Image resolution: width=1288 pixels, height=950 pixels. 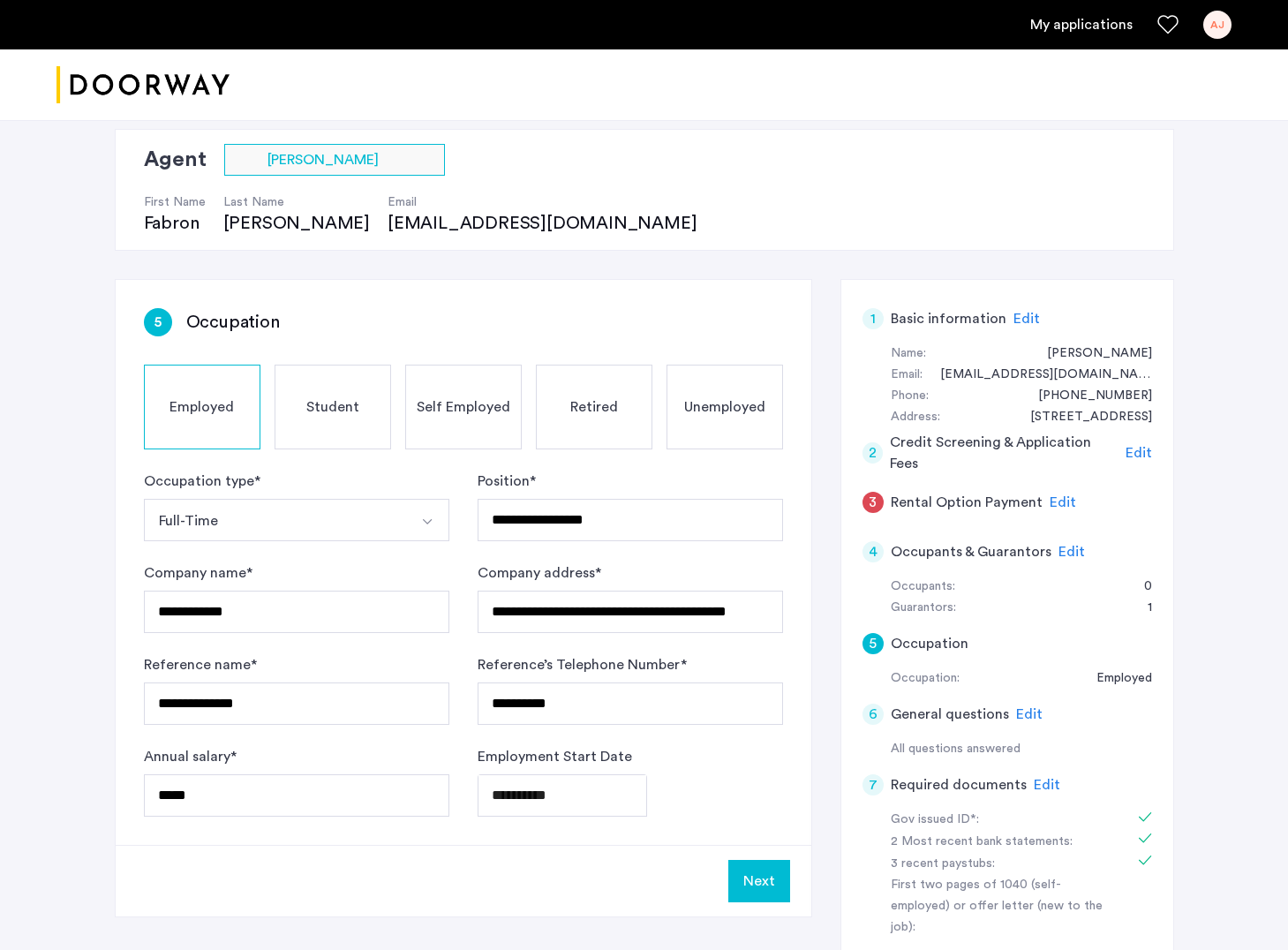 I want to click on h4: First Name, so click(x=175, y=202).